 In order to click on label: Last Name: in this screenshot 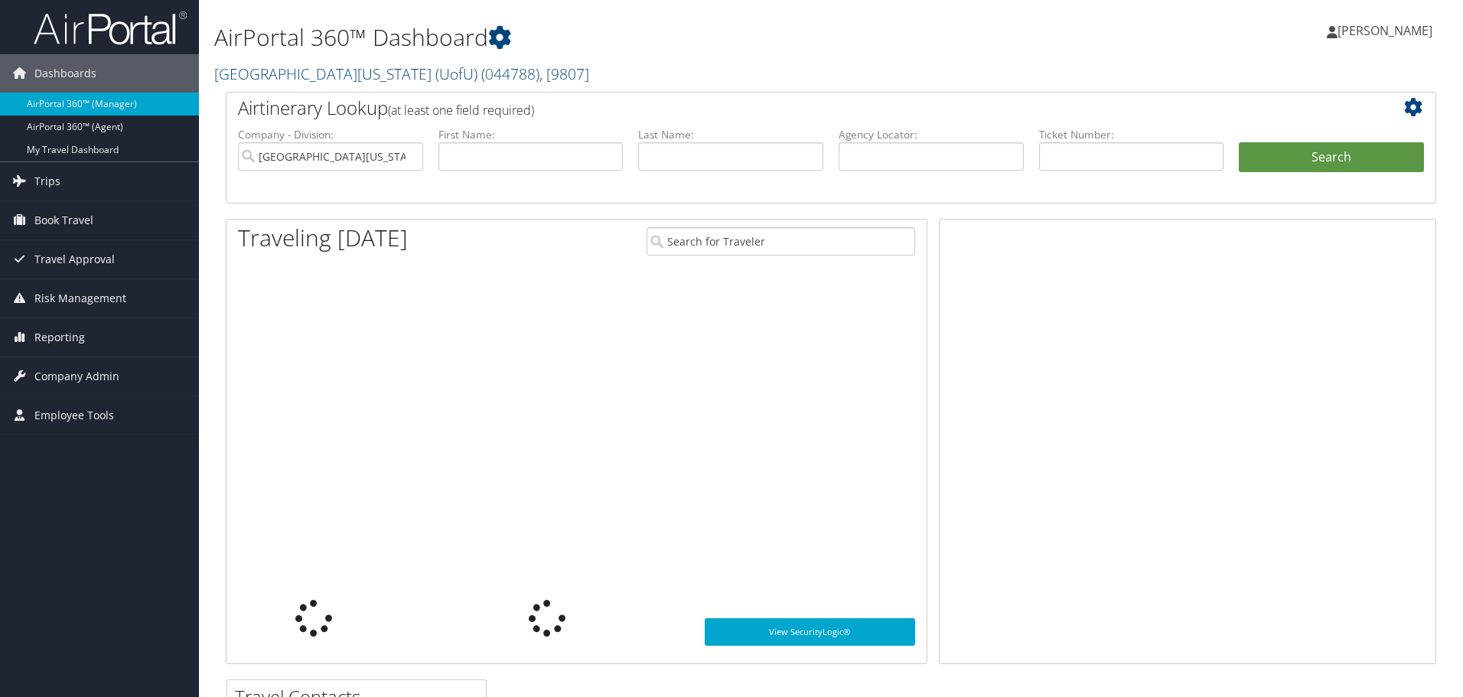, I will do `click(731, 135)`.